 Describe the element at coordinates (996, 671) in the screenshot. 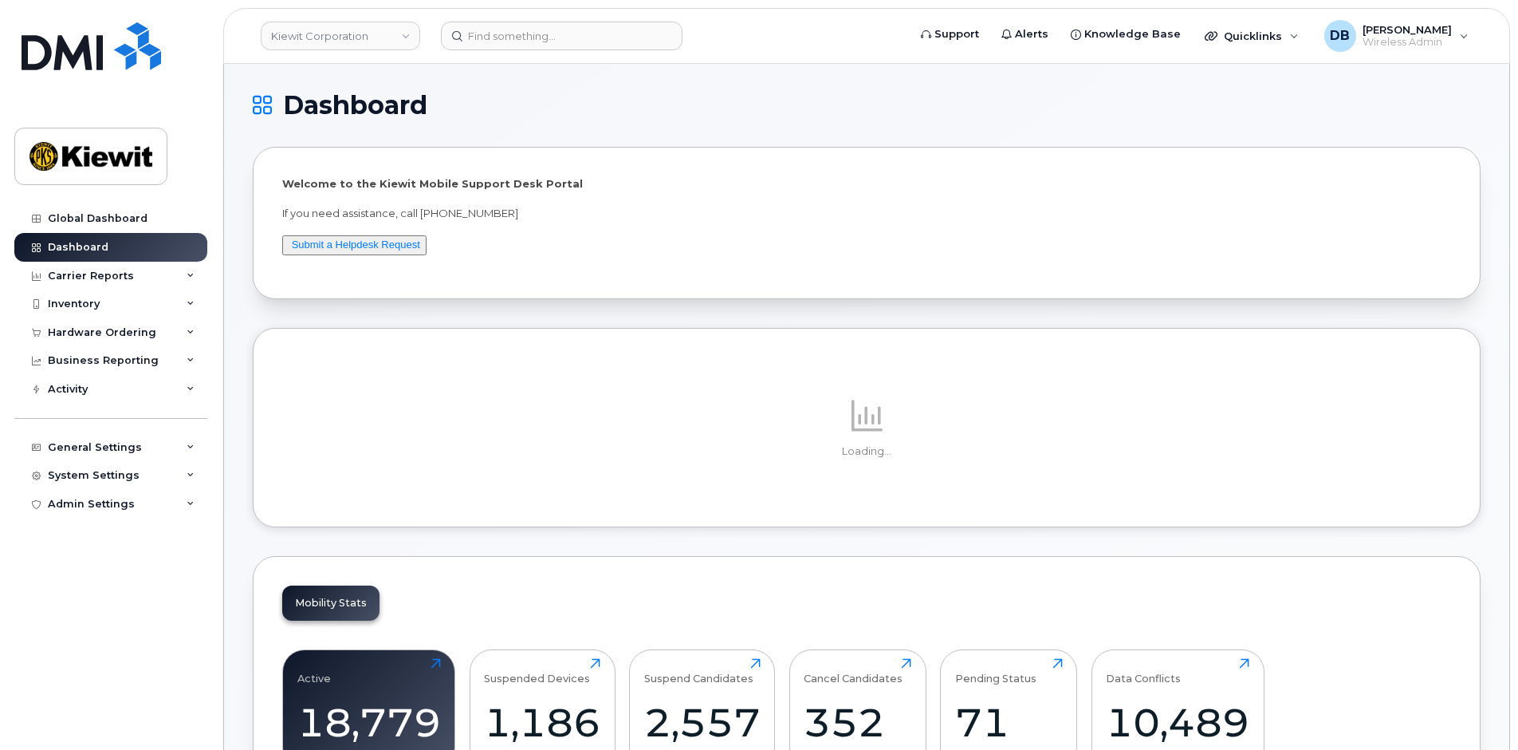

I see `div: Pending Status` at that location.